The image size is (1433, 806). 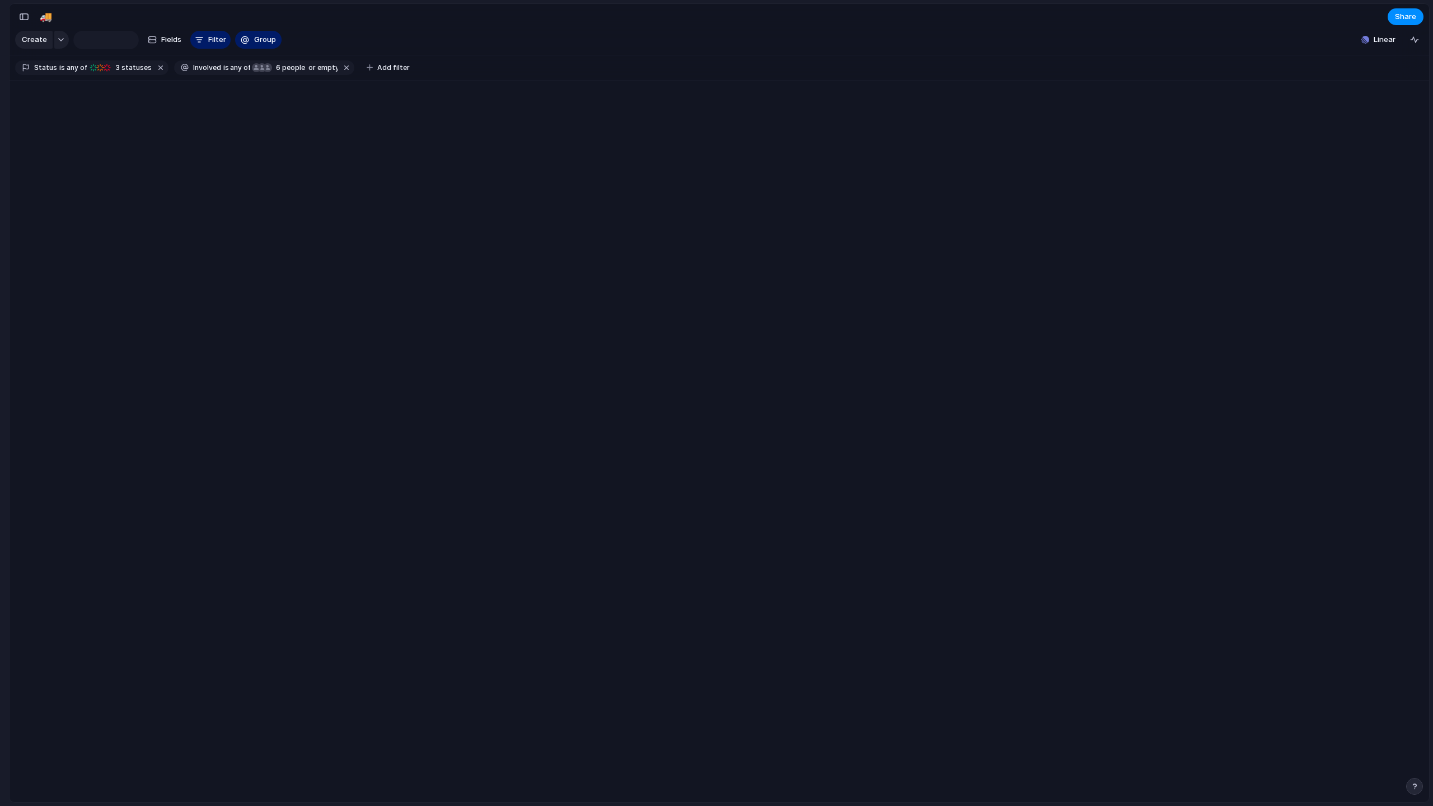 What do you see at coordinates (289, 68) in the screenshot?
I see `span: people` at bounding box center [289, 68].